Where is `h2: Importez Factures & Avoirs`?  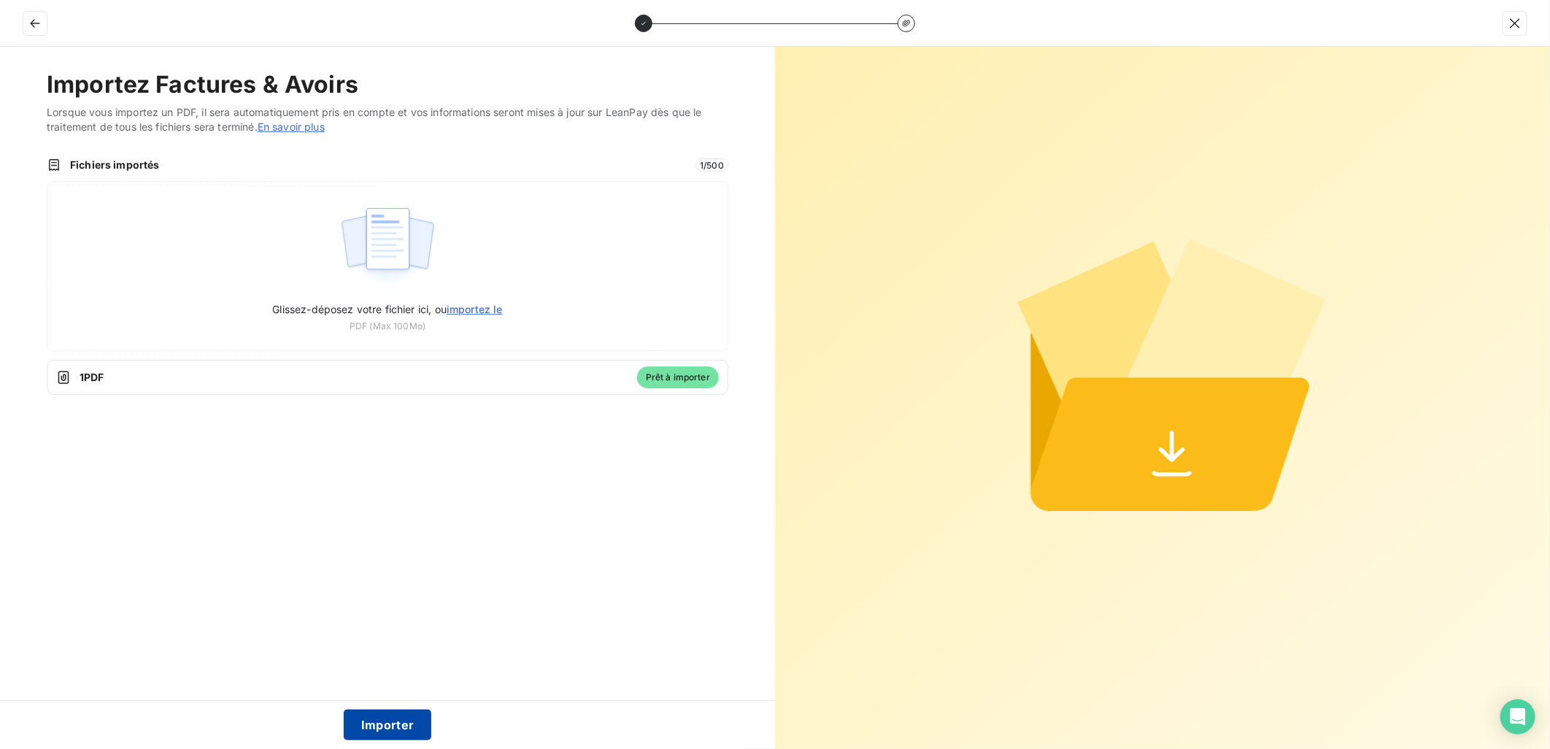 h2: Importez Factures & Avoirs is located at coordinates (388, 85).